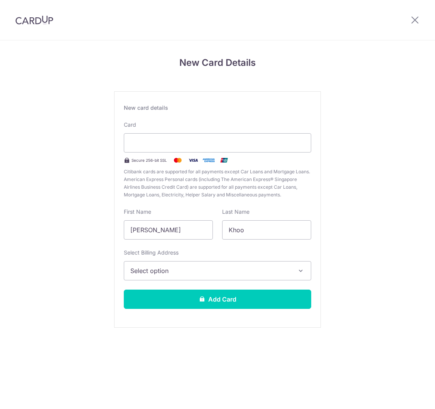 Image resolution: width=435 pixels, height=409 pixels. What do you see at coordinates (151, 253) in the screenshot?
I see `label: Select Billing Address` at bounding box center [151, 253].